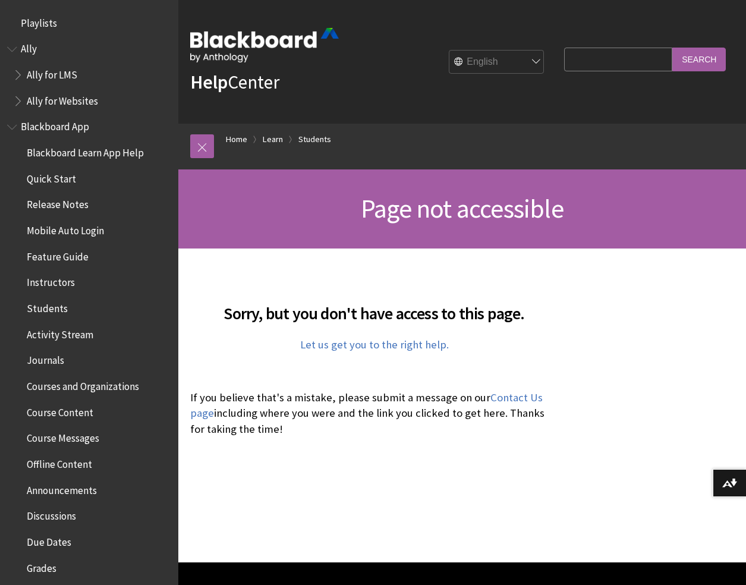 This screenshot has height=585, width=746. What do you see at coordinates (39, 21) in the screenshot?
I see `span: Playlists` at bounding box center [39, 21].